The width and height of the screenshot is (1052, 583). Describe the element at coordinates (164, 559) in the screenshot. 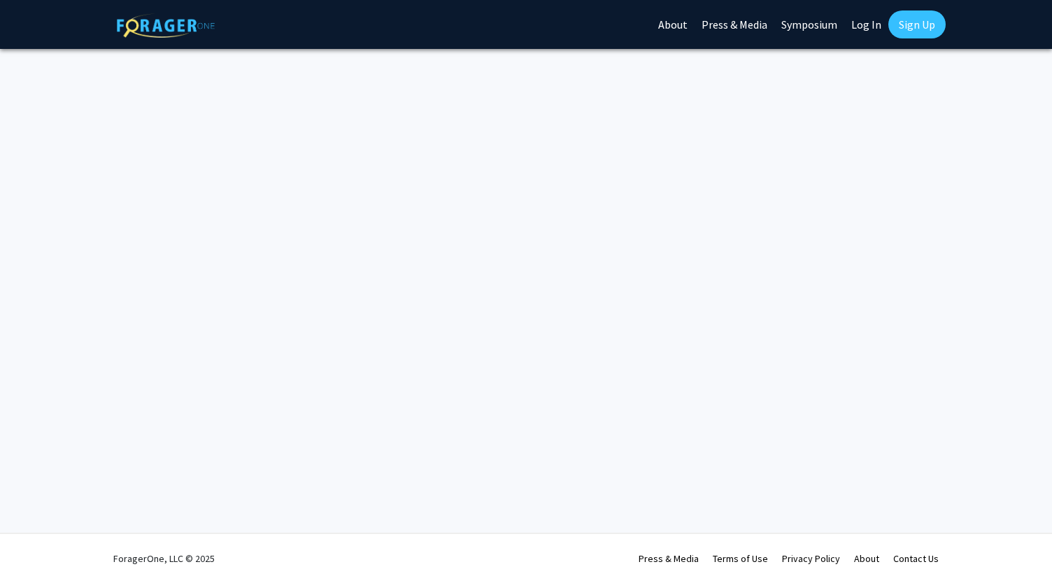

I see `div: ForagerOne, LLC © 2025` at that location.